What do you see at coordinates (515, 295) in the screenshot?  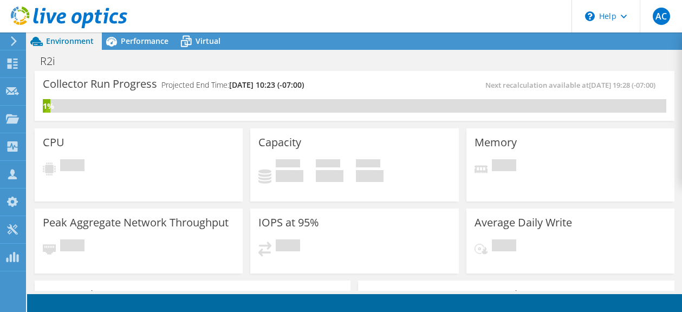 I see `h3: Top Operating Systems` at bounding box center [515, 295].